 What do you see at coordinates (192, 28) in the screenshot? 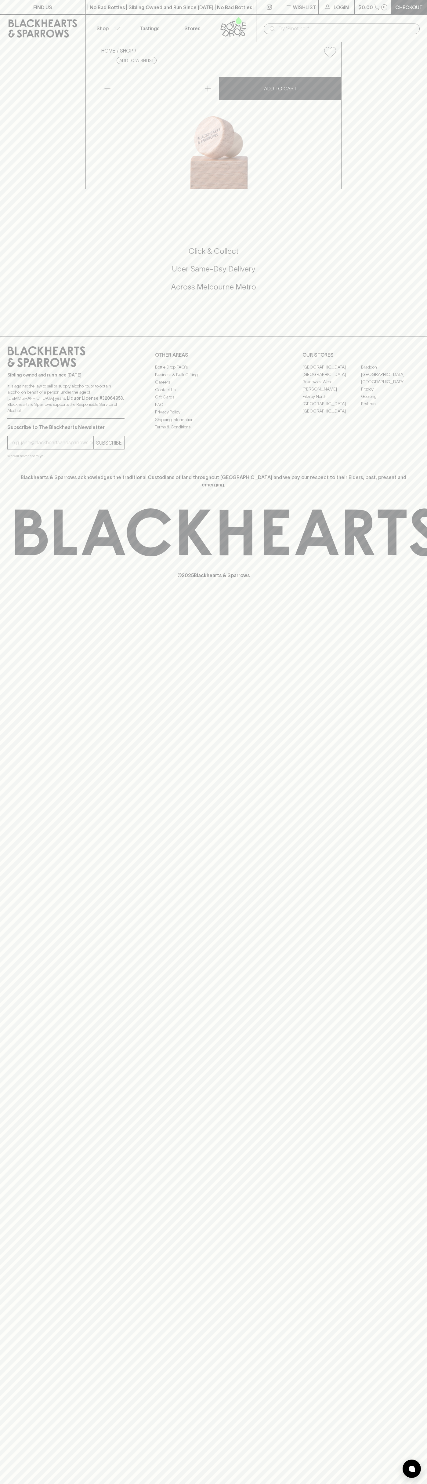
I see `a: Stores` at bounding box center [192, 28].